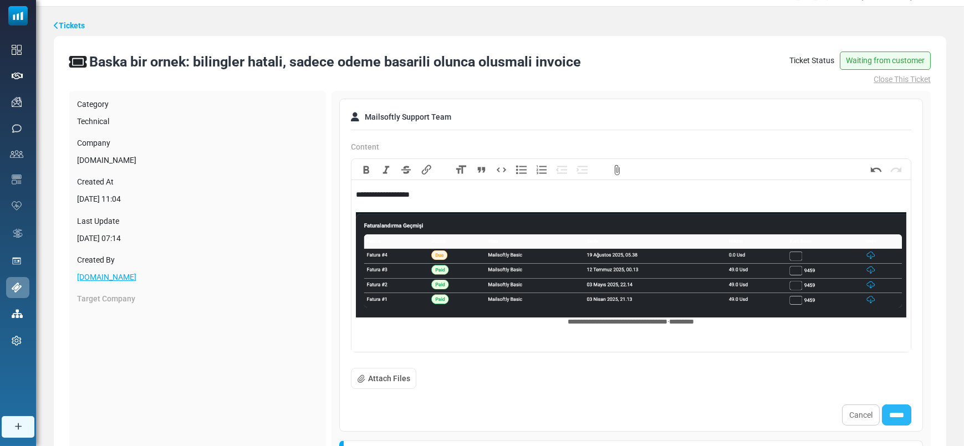 The image size is (964, 446). What do you see at coordinates (18, 16) in the screenshot?
I see `img: mailsoftly_icon_blue_white.svg` at bounding box center [18, 16].